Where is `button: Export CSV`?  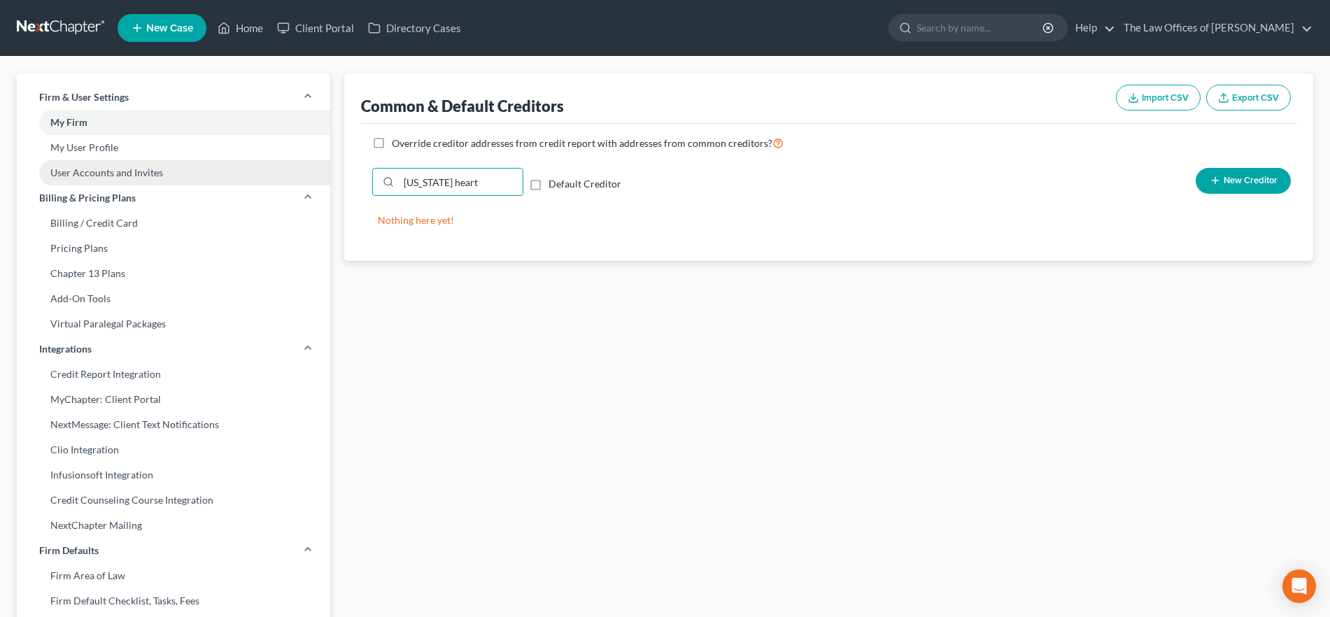 button: Export CSV is located at coordinates (1248, 97).